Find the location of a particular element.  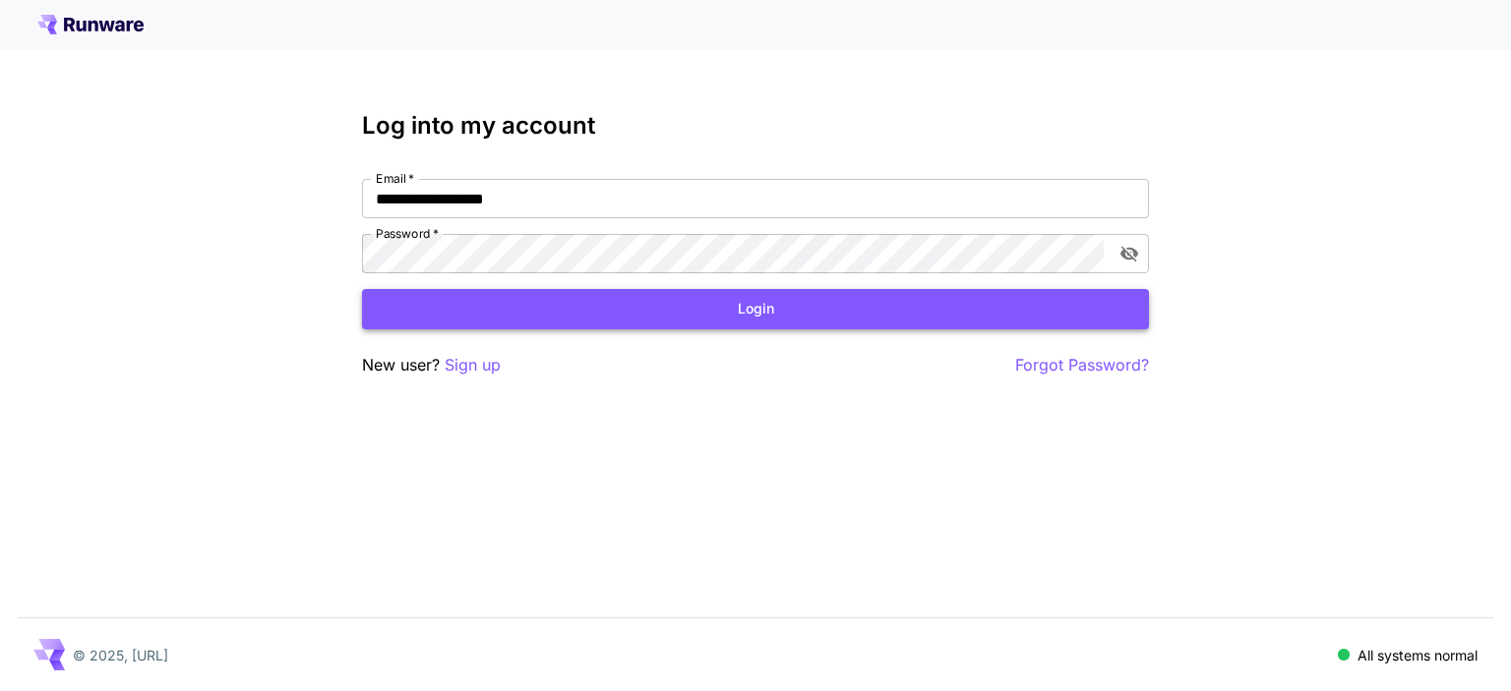

button: toggle password visibility is located at coordinates (1129, 254).